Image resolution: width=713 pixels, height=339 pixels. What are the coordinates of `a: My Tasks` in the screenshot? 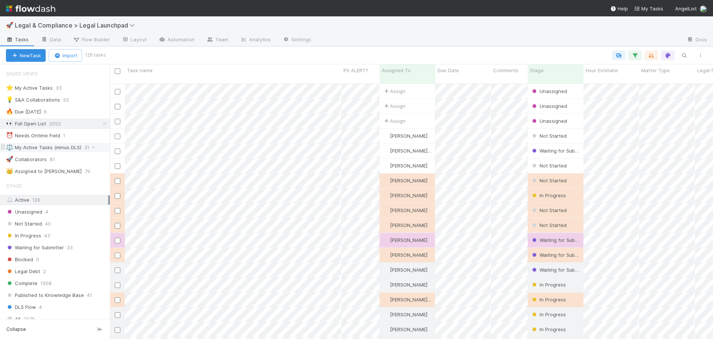 It's located at (649, 9).